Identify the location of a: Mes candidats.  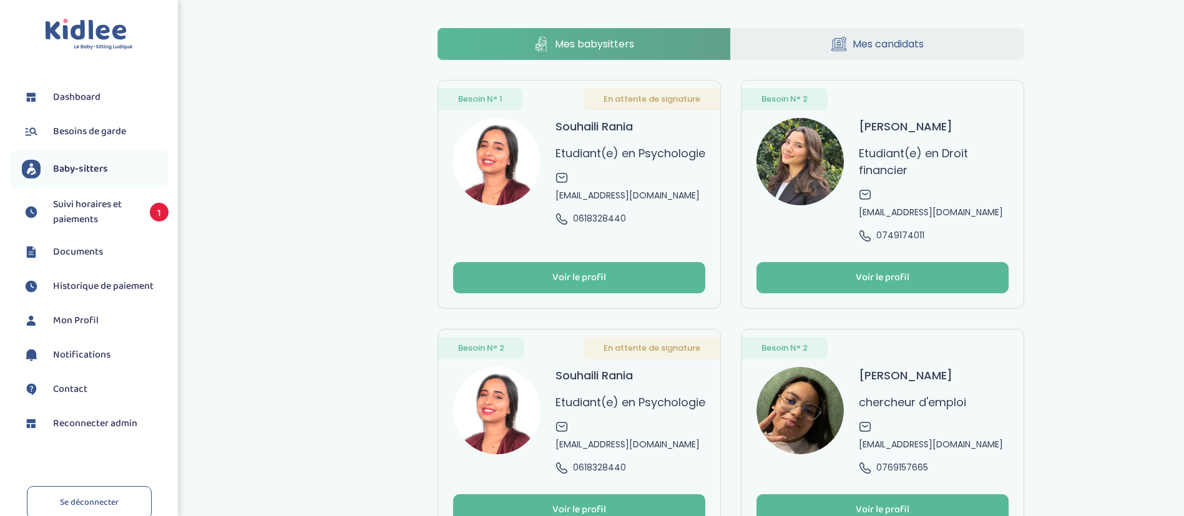
(877, 44).